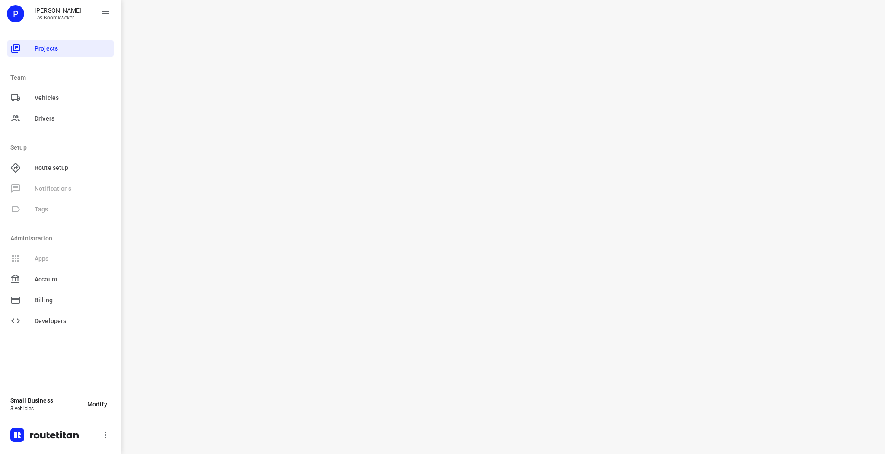 This screenshot has height=454, width=885. What do you see at coordinates (60, 300) in the screenshot?
I see `div: Billing` at bounding box center [60, 300].